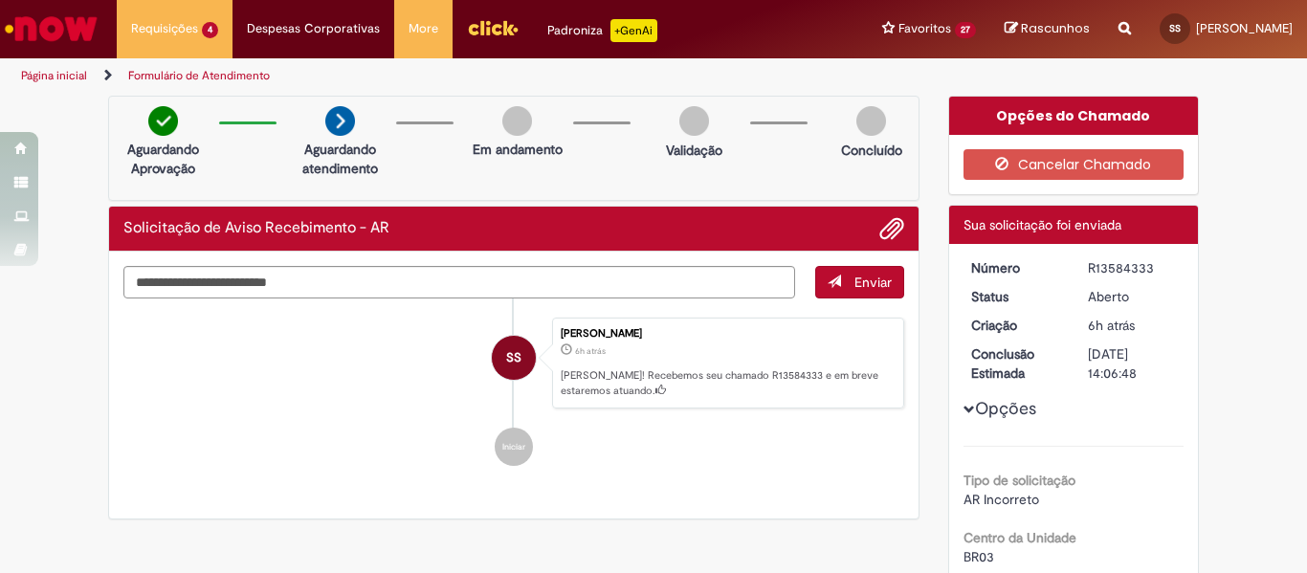 The height and width of the screenshot is (573, 1307). What do you see at coordinates (1056, 28) in the screenshot?
I see `span: Rascunhos` at bounding box center [1056, 28].